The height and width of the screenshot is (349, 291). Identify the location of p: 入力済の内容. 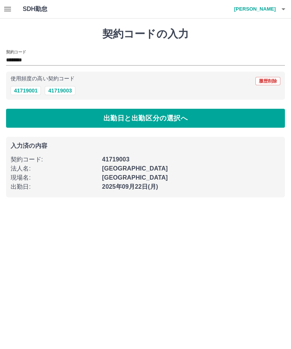
(145, 146).